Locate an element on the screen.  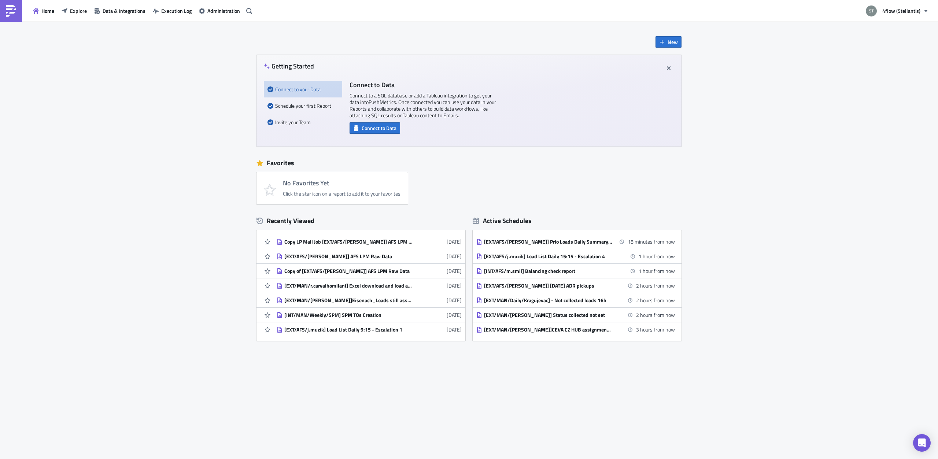
button: Home is located at coordinates (44, 11).